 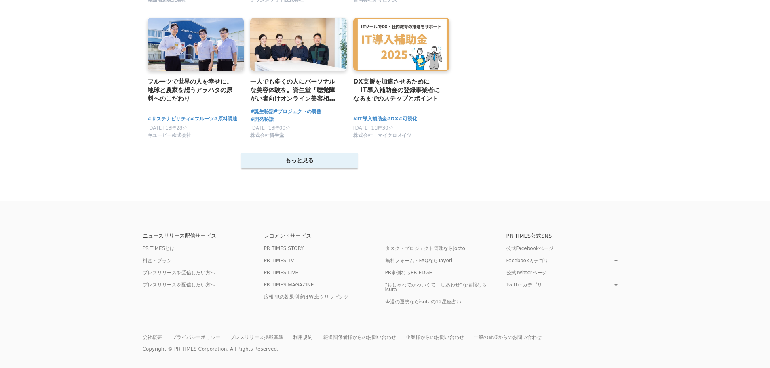 What do you see at coordinates (169, 135) in the screenshot?
I see `span: キユーピー株式会社` at bounding box center [169, 135].